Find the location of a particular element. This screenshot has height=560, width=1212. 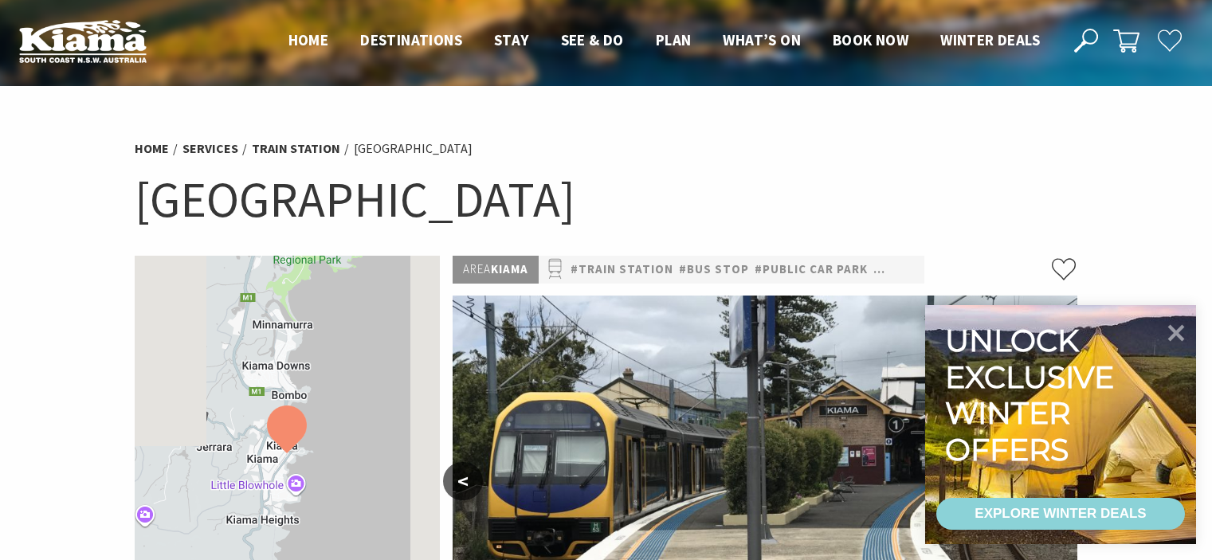

nav: Main Menu is located at coordinates (664, 41).